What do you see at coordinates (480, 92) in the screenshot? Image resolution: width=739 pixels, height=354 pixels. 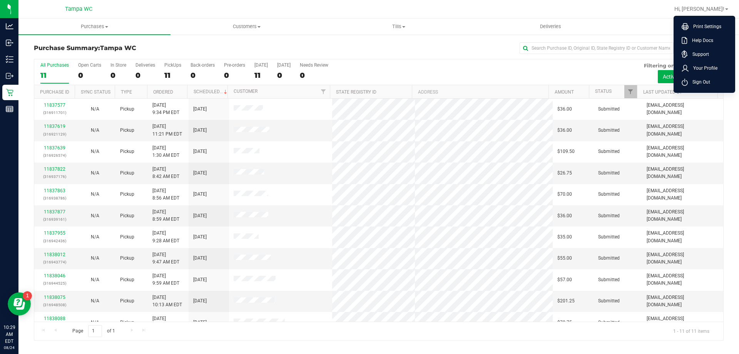 I see `th: Address` at bounding box center [480, 92].